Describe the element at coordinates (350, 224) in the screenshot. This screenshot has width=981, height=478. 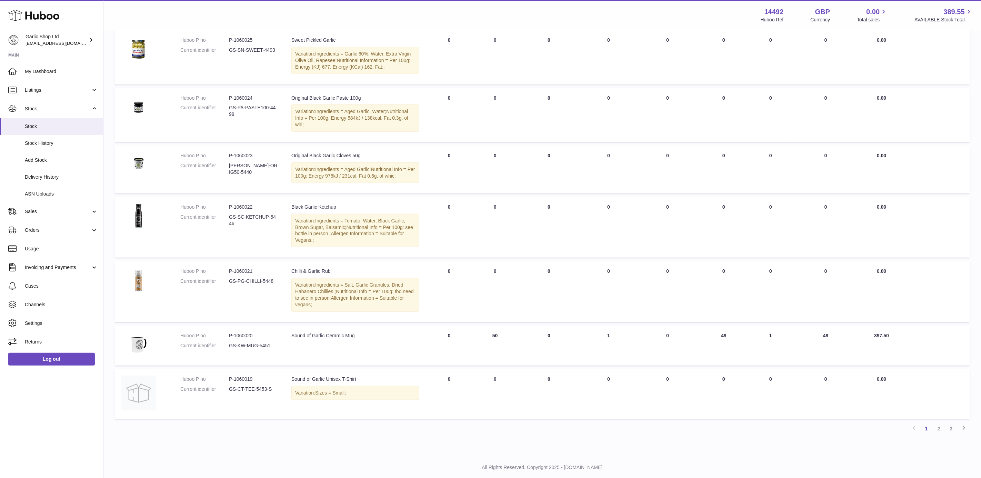
I see `span: Ingredients = Tomato, Water, Black Garlic, Brown Sugar, Balsamic;` at that location.